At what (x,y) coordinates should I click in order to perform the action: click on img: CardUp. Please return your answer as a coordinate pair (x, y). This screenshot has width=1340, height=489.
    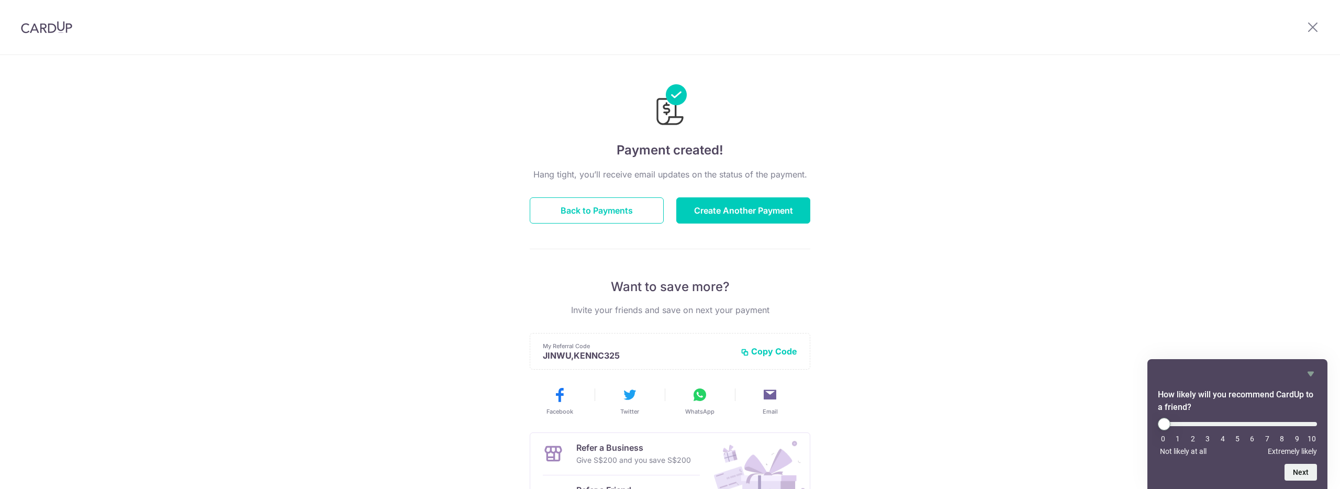
    Looking at the image, I should click on (47, 27).